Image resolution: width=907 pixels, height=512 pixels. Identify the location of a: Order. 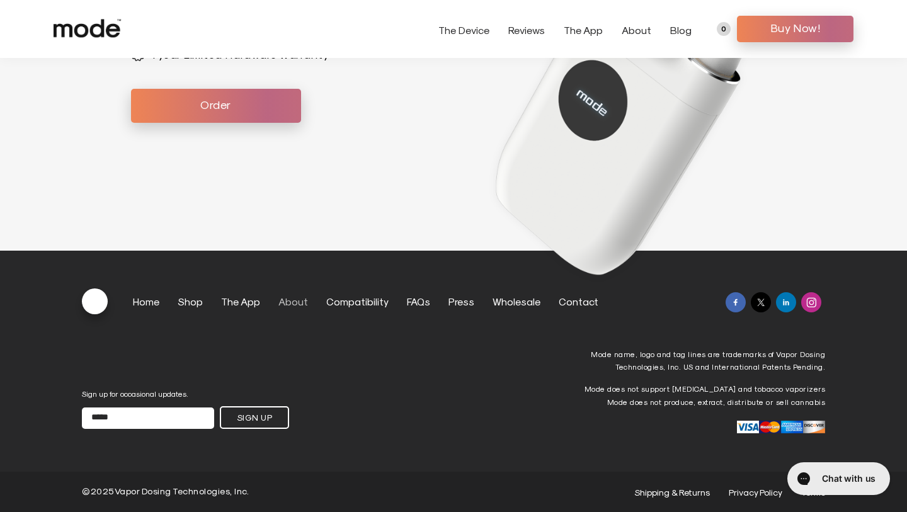
(216, 106).